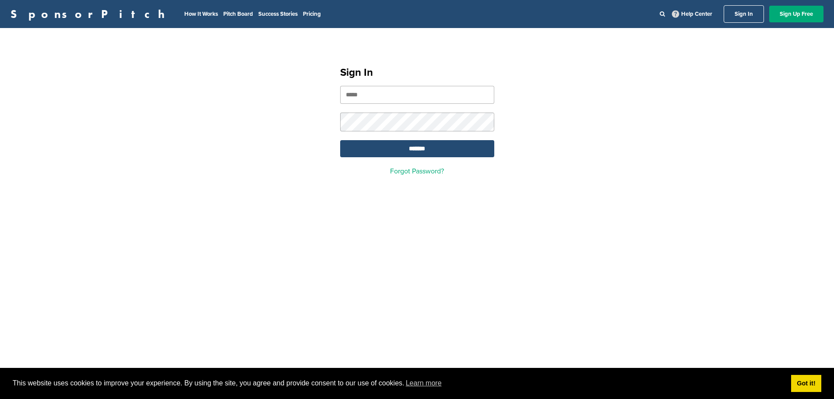 The width and height of the screenshot is (834, 399). I want to click on a: Sign Up Free, so click(796, 14).